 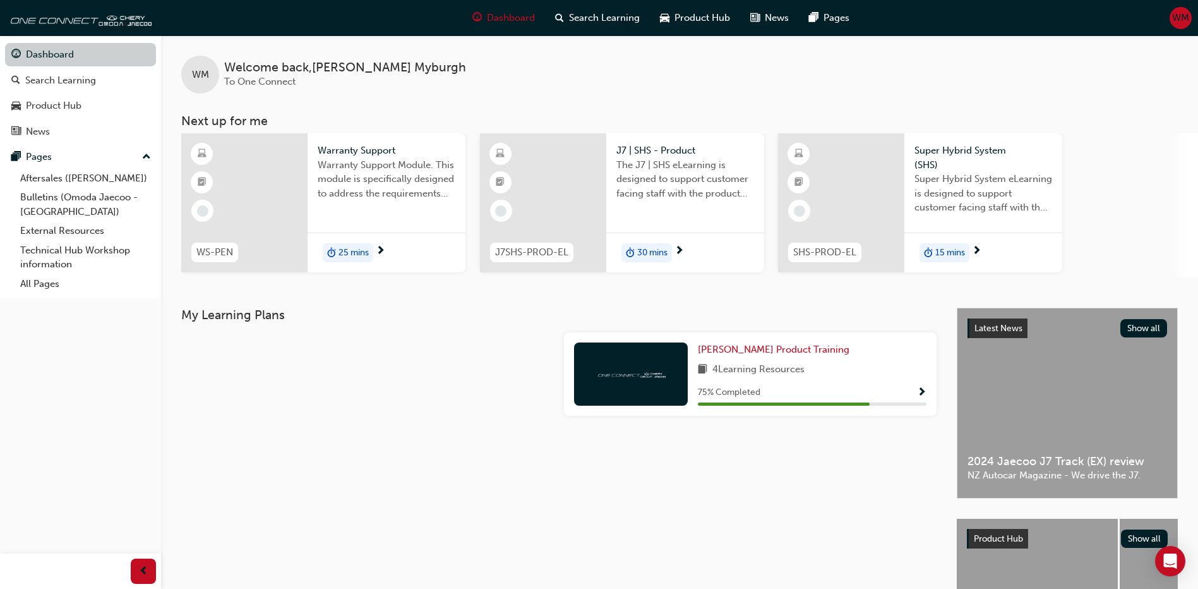 What do you see at coordinates (825, 252) in the screenshot?
I see `span: SHS-PROD-EL` at bounding box center [825, 252].